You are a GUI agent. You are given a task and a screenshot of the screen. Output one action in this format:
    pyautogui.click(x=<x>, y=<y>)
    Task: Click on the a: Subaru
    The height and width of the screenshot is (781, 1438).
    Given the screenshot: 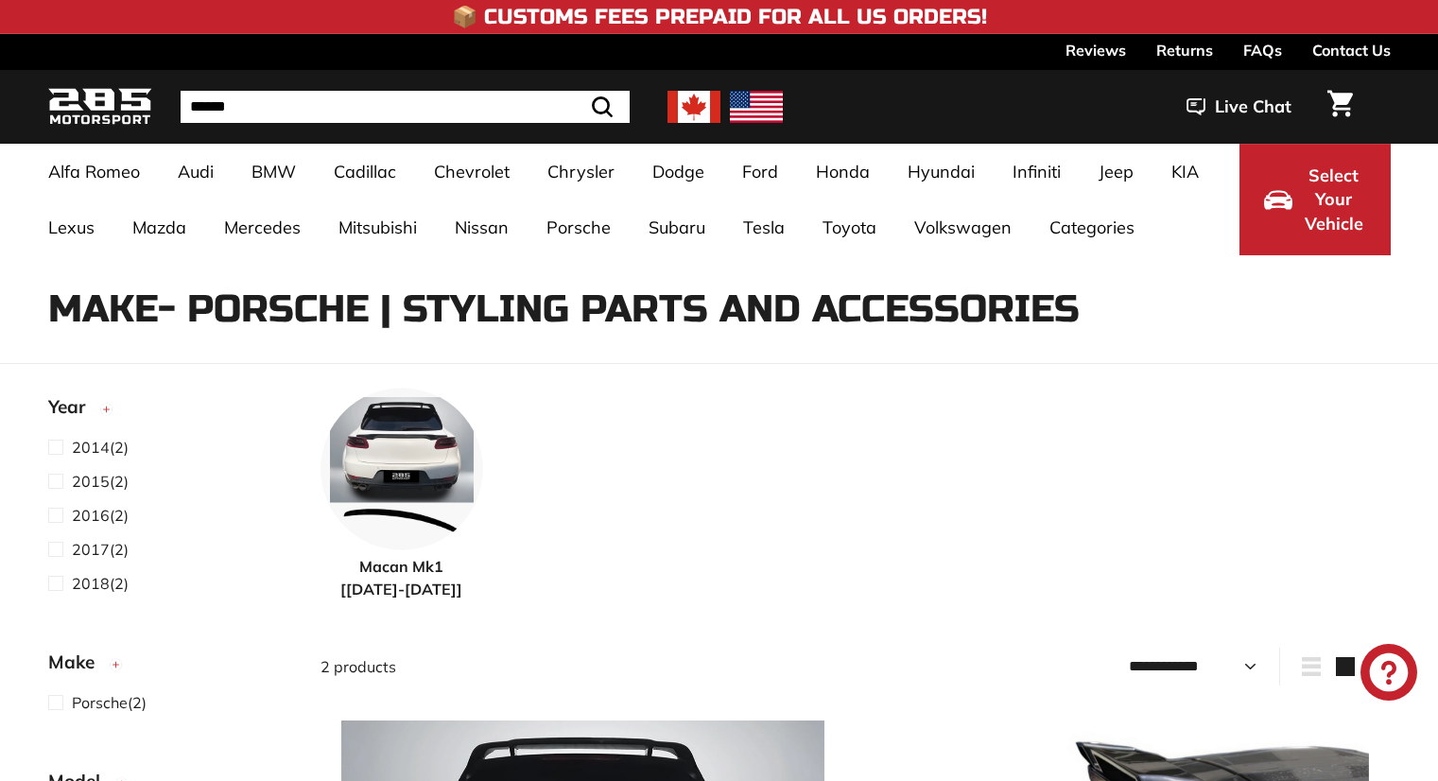 What is the action you would take?
    pyautogui.click(x=677, y=227)
    